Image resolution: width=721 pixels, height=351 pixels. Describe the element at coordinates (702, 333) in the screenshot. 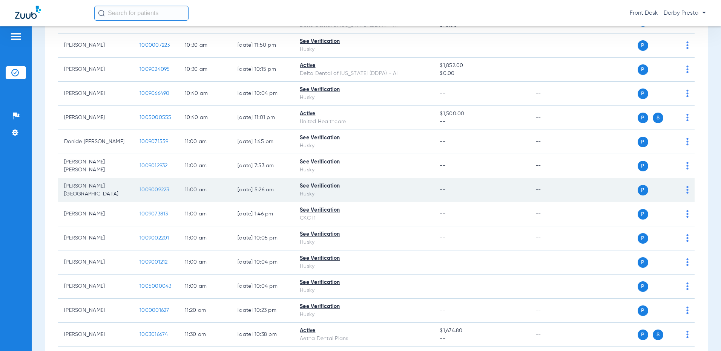

I see `div: Chat Widget` at that location.